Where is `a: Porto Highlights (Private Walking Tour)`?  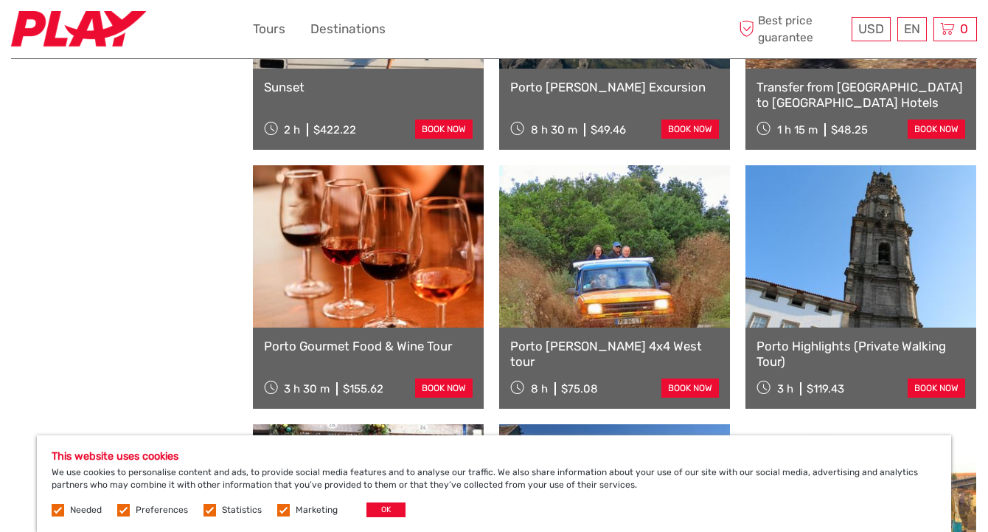
a: Porto Highlights (Private Walking Tour) is located at coordinates (861, 353).